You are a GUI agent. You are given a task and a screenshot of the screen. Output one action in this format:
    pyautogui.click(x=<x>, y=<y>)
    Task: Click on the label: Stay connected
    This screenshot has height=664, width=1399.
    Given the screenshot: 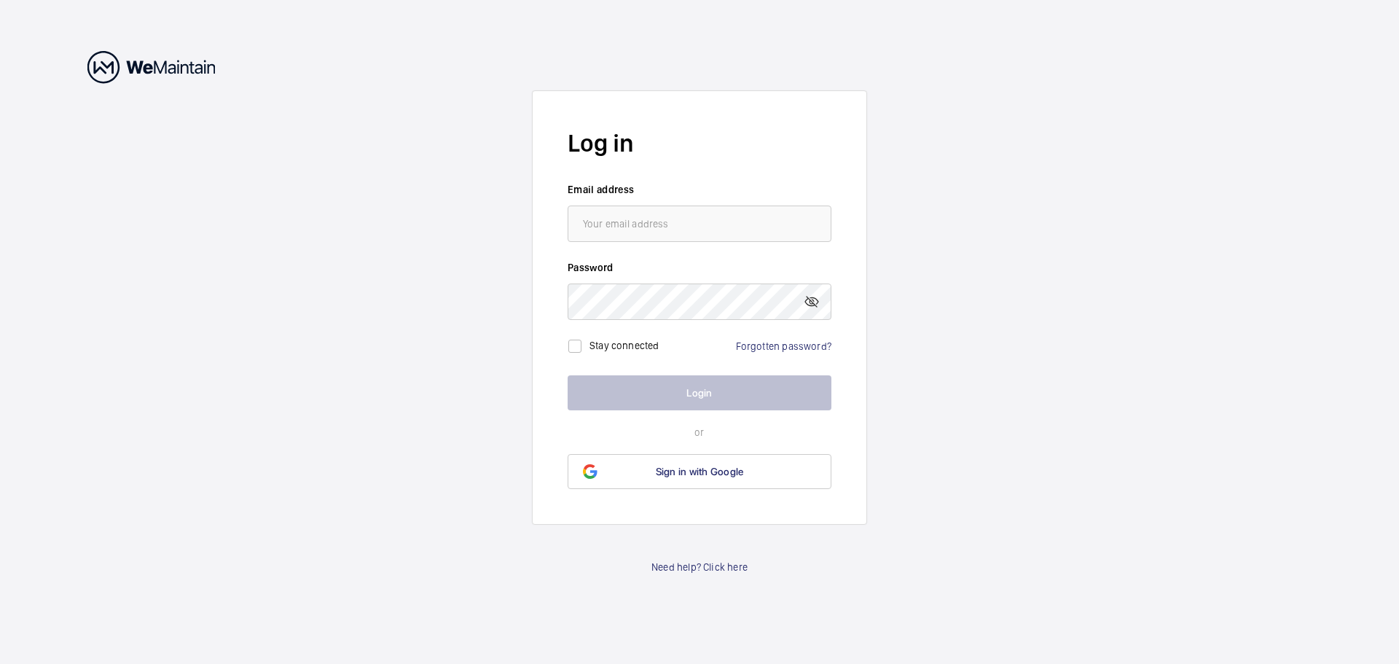 What is the action you would take?
    pyautogui.click(x=625, y=345)
    